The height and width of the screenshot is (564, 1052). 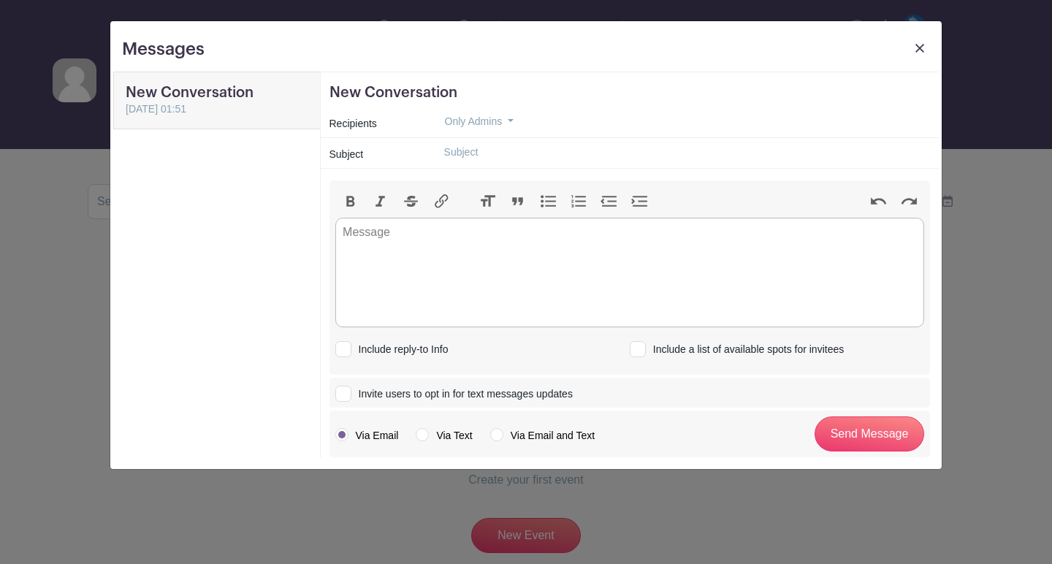 What do you see at coordinates (351, 202) in the screenshot?
I see `button: Bold` at bounding box center [351, 202].